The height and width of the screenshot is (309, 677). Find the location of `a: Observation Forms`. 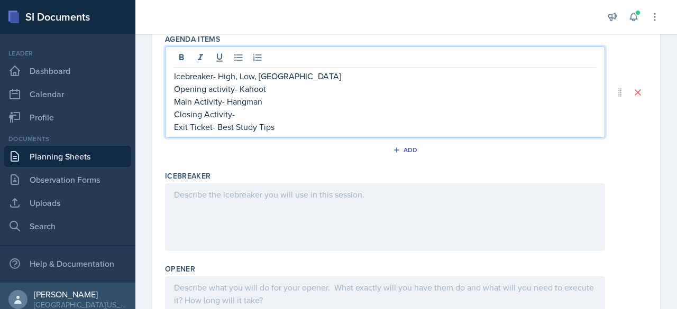

a: Observation Forms is located at coordinates (68, 180).